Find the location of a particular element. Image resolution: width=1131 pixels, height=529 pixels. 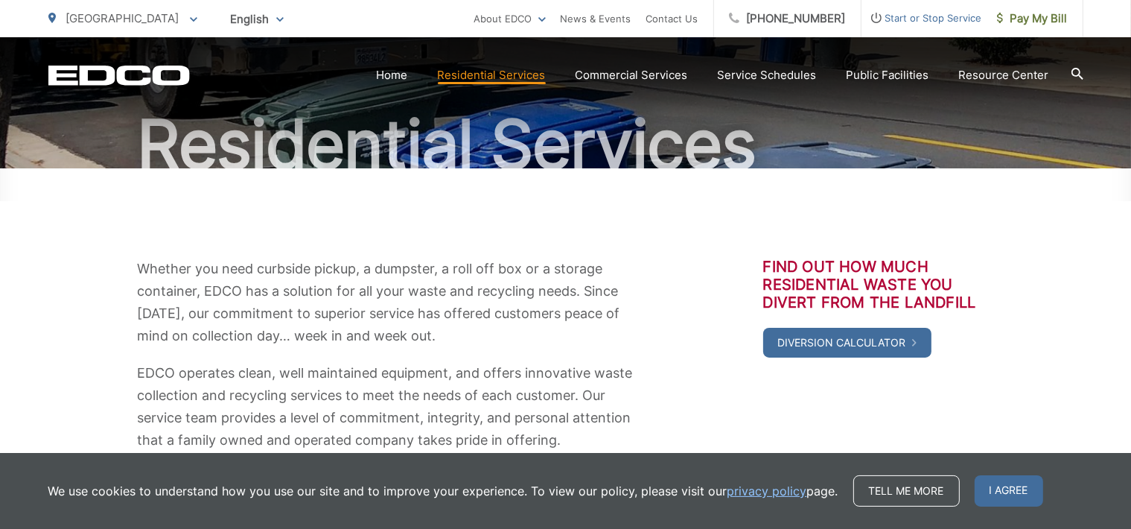

a: Diversion Calculator is located at coordinates (847, 343).